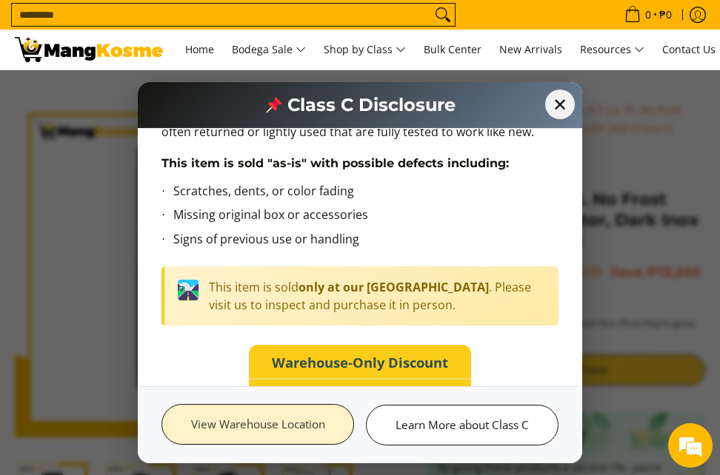 The image size is (720, 475). What do you see at coordinates (443, 15) in the screenshot?
I see `button: Search` at bounding box center [443, 15].